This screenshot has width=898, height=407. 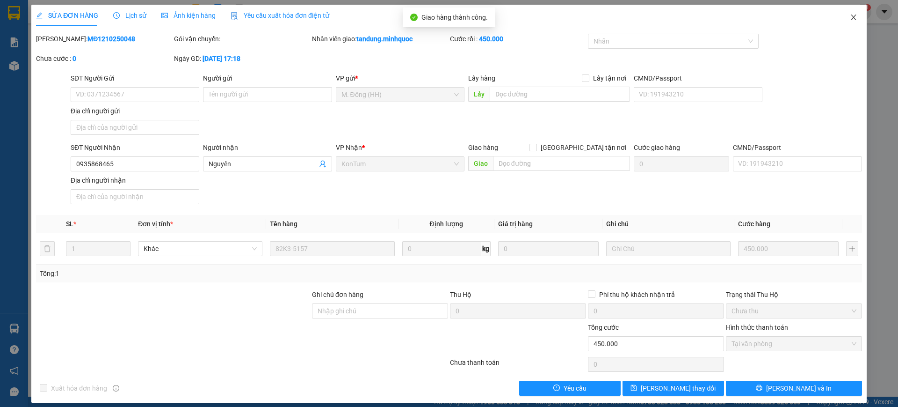 I want to click on button: Close, so click(x=854, y=18).